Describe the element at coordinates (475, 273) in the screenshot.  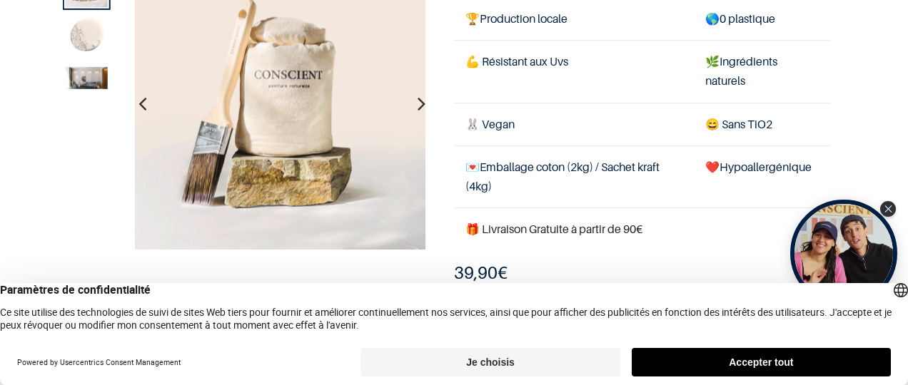
I see `span: 39,90` at that location.